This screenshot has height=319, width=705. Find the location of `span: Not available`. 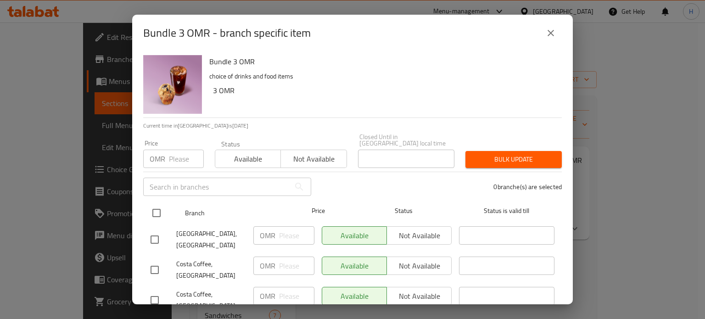

span: Not available is located at coordinates (313, 159).